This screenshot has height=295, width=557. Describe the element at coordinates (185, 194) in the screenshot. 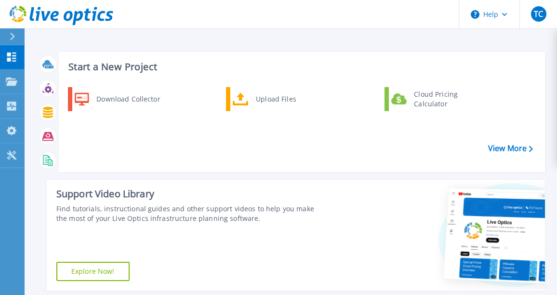

I see `div: Support Video Library` at that location.